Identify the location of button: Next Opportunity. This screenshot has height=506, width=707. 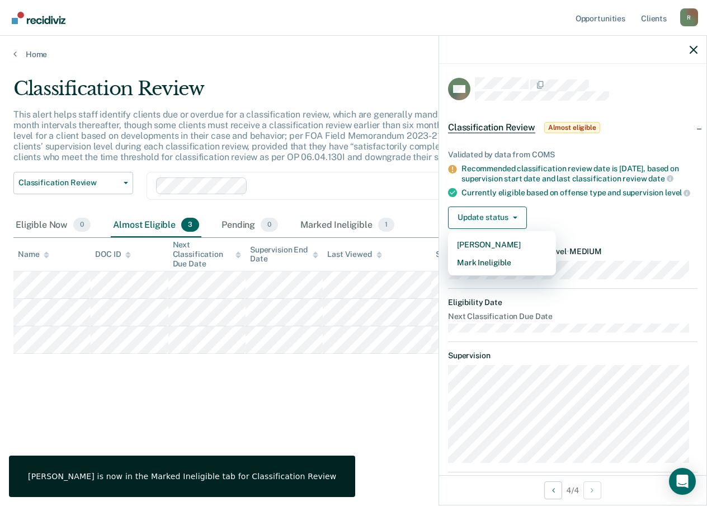
(593, 490).